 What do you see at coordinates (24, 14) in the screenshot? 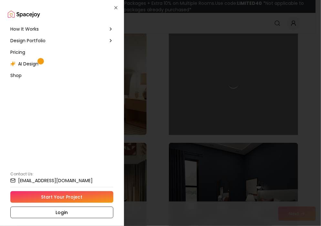
I see `img: Spacejoy Logo` at bounding box center [24, 14].